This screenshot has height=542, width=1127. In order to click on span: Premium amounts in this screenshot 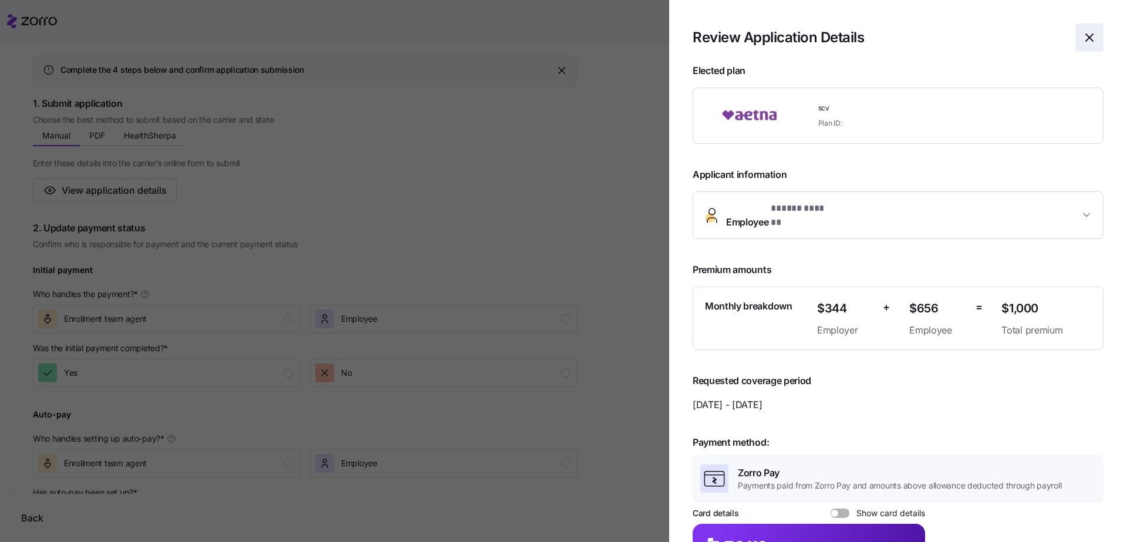, I will do `click(898, 269)`.